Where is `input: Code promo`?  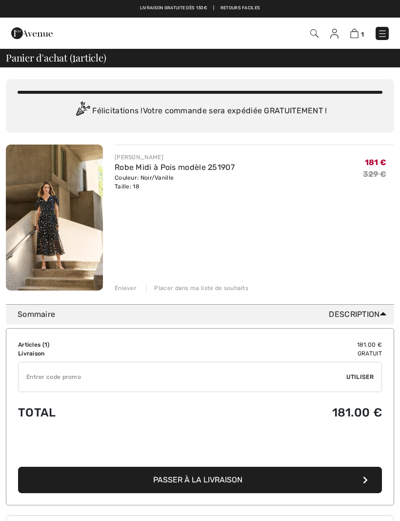
input: Code promo is located at coordinates (183, 377).